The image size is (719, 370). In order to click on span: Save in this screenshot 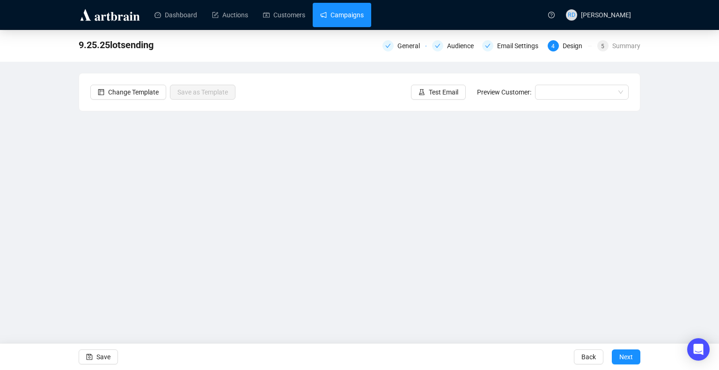, I will do `click(103, 357)`.